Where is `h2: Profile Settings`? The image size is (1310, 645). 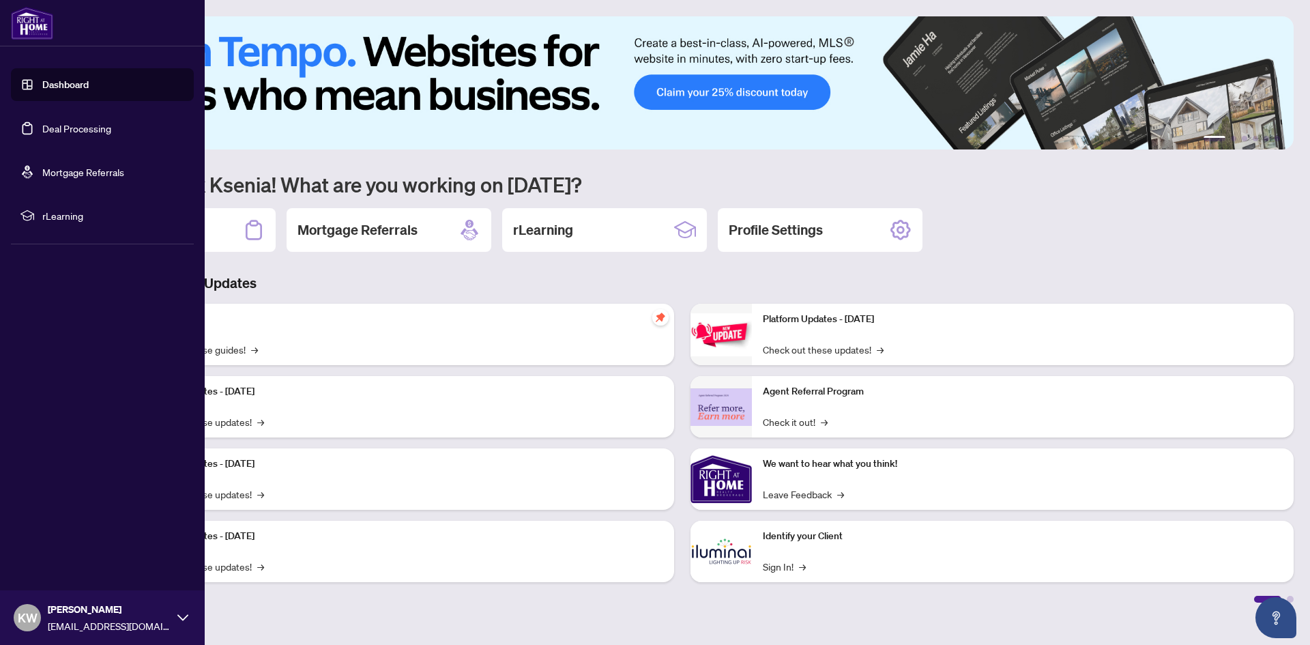
h2: Profile Settings is located at coordinates (776, 230).